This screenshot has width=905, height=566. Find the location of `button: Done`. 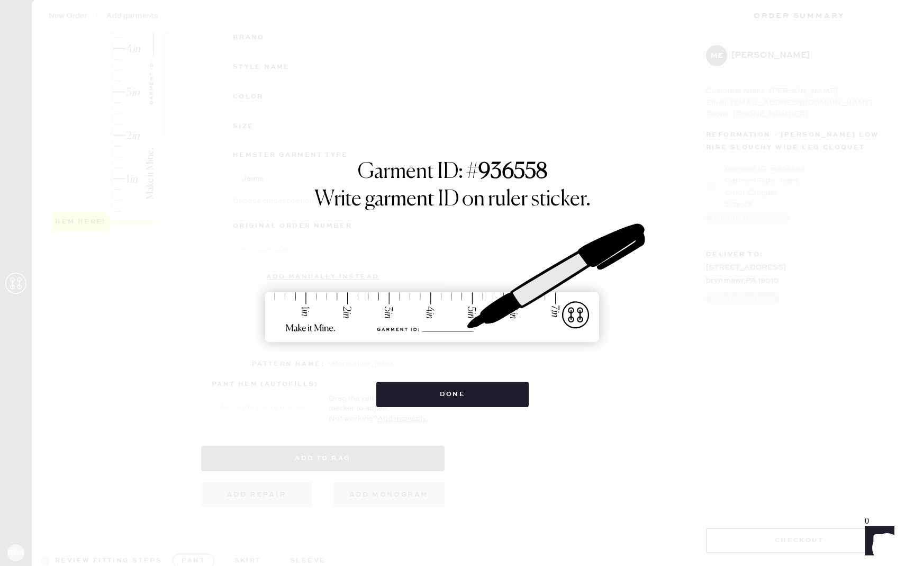

button: Done is located at coordinates (453, 394).